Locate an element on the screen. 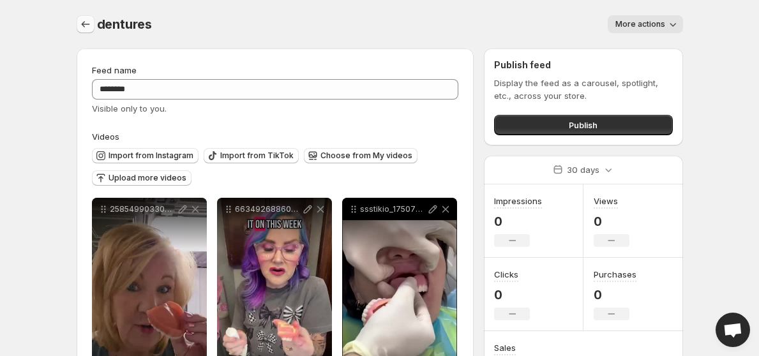  span: Visible only to you. is located at coordinates (129, 109).